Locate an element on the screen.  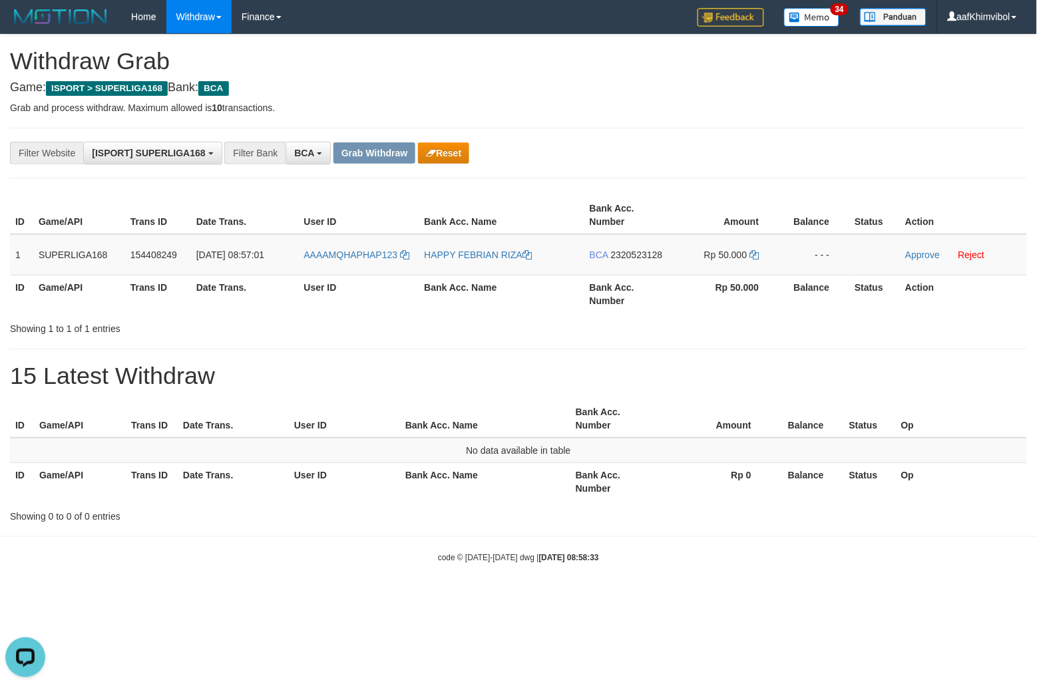
strong: 10 is located at coordinates (217, 108).